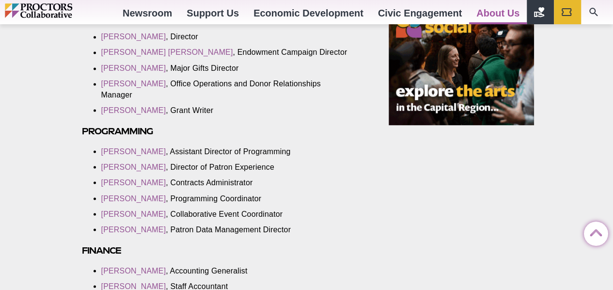  I want to click on li: , Accounting Generalist, so click(227, 271).